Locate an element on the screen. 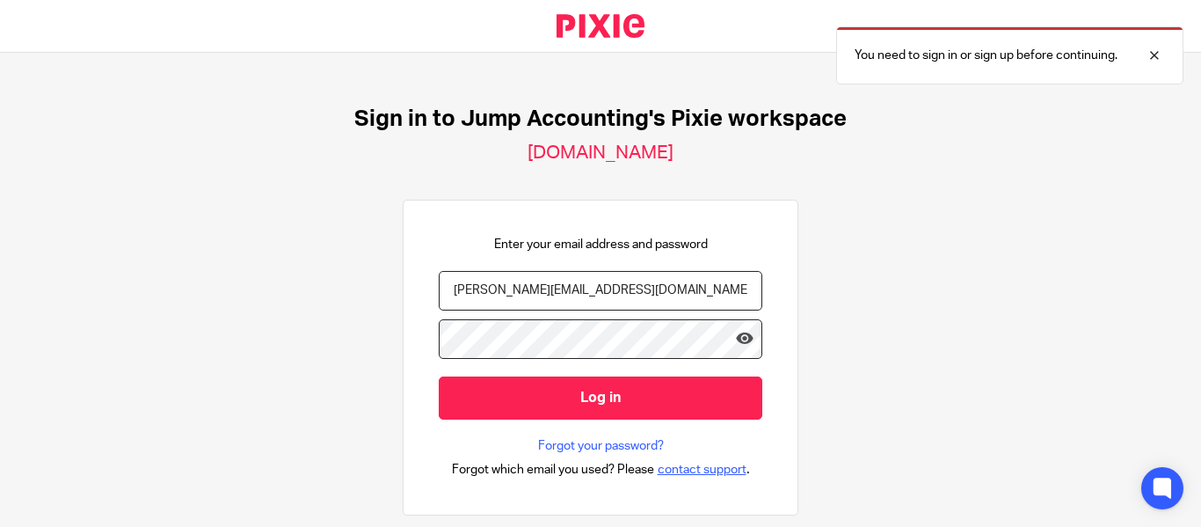 This screenshot has height=527, width=1201. span: contact support is located at coordinates (702, 469).